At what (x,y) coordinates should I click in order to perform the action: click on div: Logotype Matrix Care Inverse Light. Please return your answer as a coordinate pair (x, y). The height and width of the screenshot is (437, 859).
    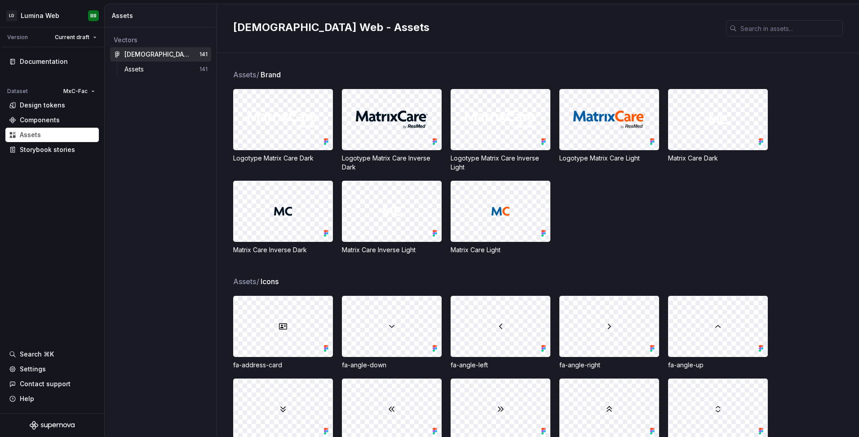
    Looking at the image, I should click on (500, 163).